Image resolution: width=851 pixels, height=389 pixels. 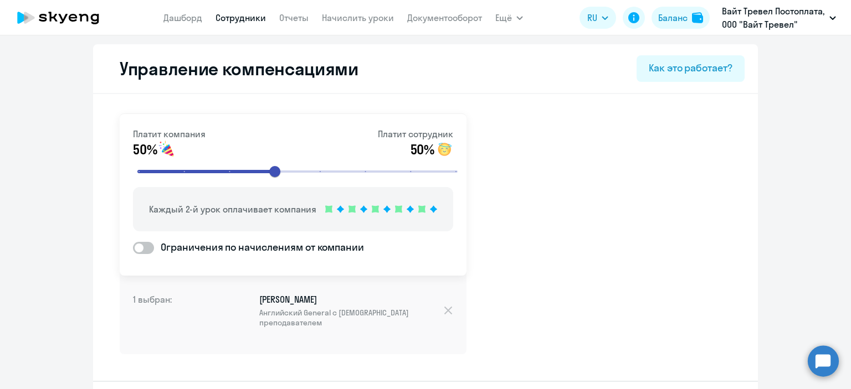 I want to click on img: balance, so click(x=697, y=18).